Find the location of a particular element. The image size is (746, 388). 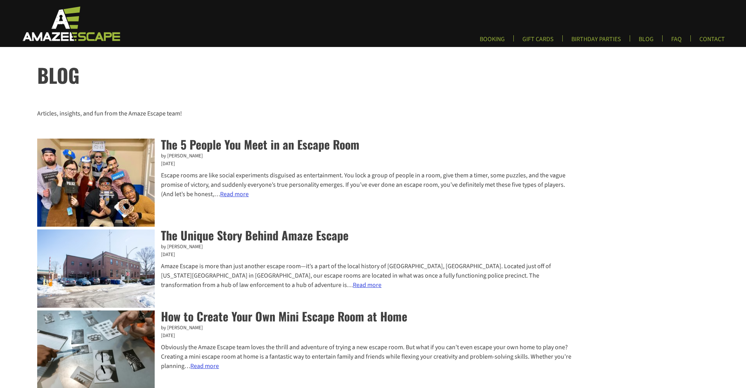

h1: BLOG is located at coordinates (391, 75).